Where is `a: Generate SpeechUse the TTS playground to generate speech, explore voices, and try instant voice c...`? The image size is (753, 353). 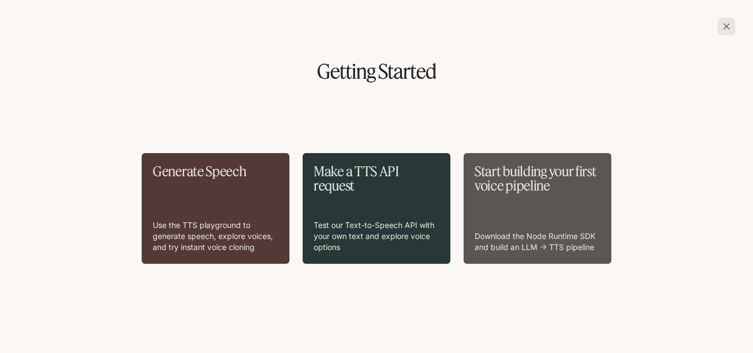
a: Generate SpeechUse the TTS playground to generate speech, explore voices, and try instant voice c... is located at coordinates (215, 208).